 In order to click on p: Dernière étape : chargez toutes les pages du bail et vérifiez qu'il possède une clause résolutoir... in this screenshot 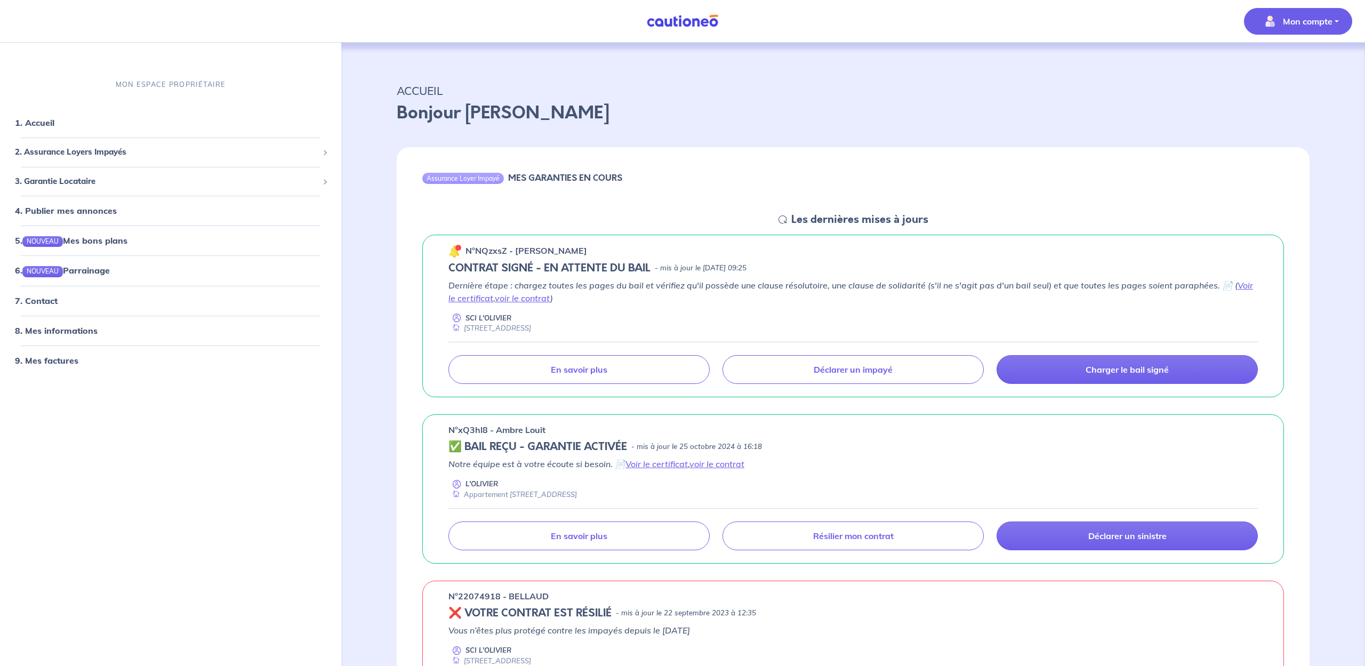, I will do `click(853, 292)`.